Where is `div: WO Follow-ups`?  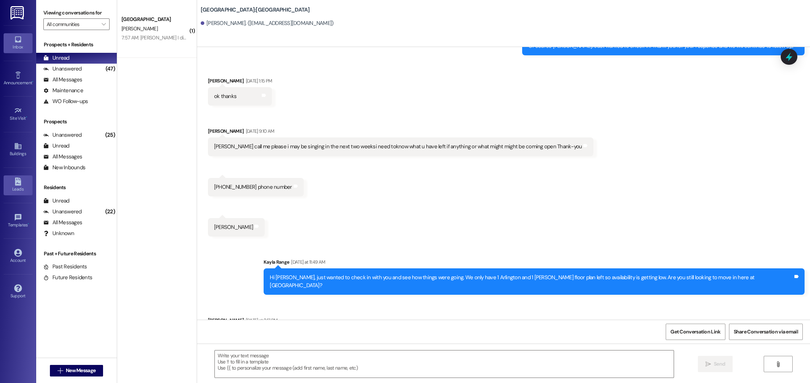 div: WO Follow-ups is located at coordinates (65, 101).